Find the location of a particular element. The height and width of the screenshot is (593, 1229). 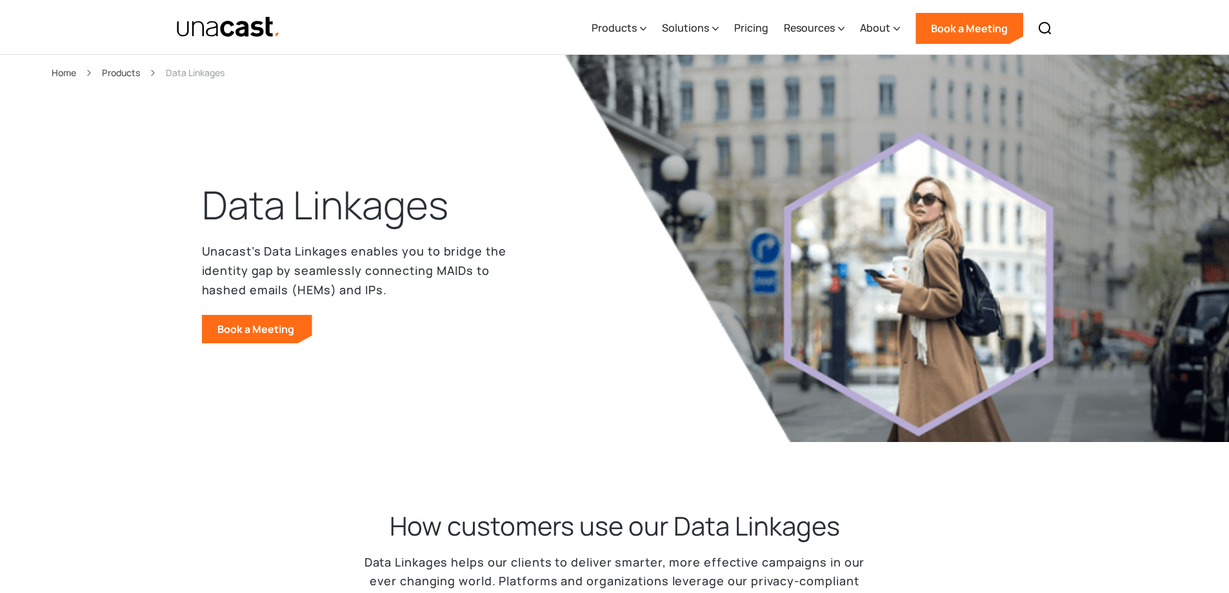

div: Resources is located at coordinates (809, 28).